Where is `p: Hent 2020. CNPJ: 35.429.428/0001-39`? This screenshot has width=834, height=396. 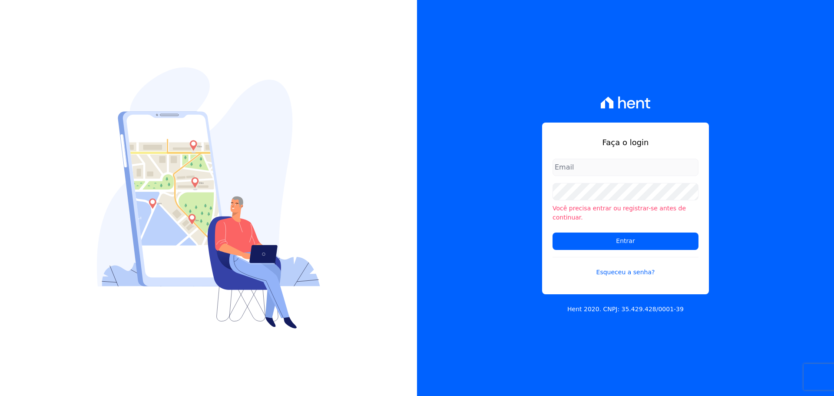 p: Hent 2020. CNPJ: 35.429.428/0001-39 is located at coordinates (625, 309).